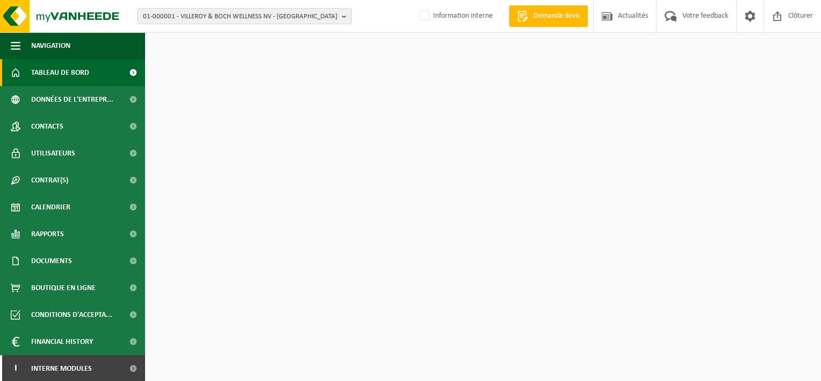 The height and width of the screenshot is (381, 821). What do you see at coordinates (51, 207) in the screenshot?
I see `span: Calendrier` at bounding box center [51, 207].